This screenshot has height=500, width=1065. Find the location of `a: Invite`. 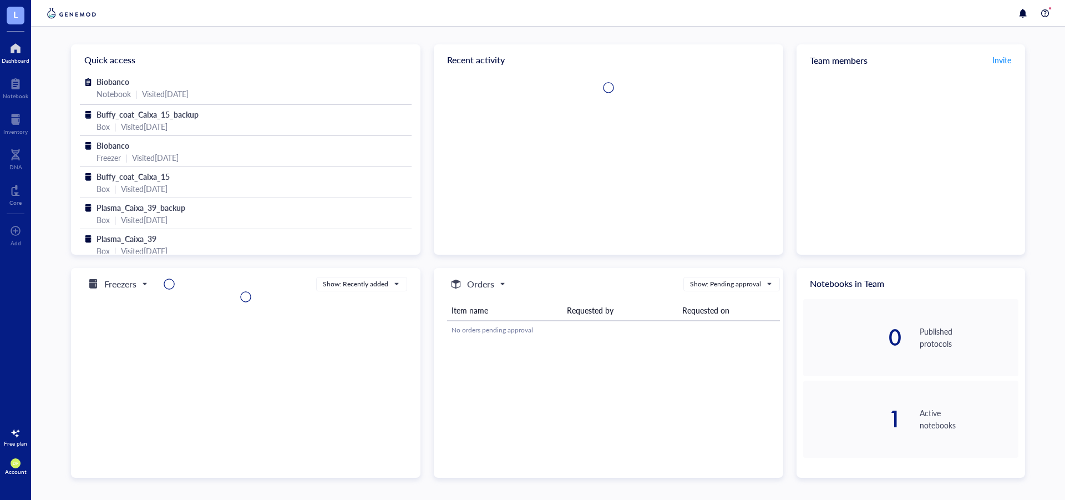

a: Invite is located at coordinates (1002, 60).